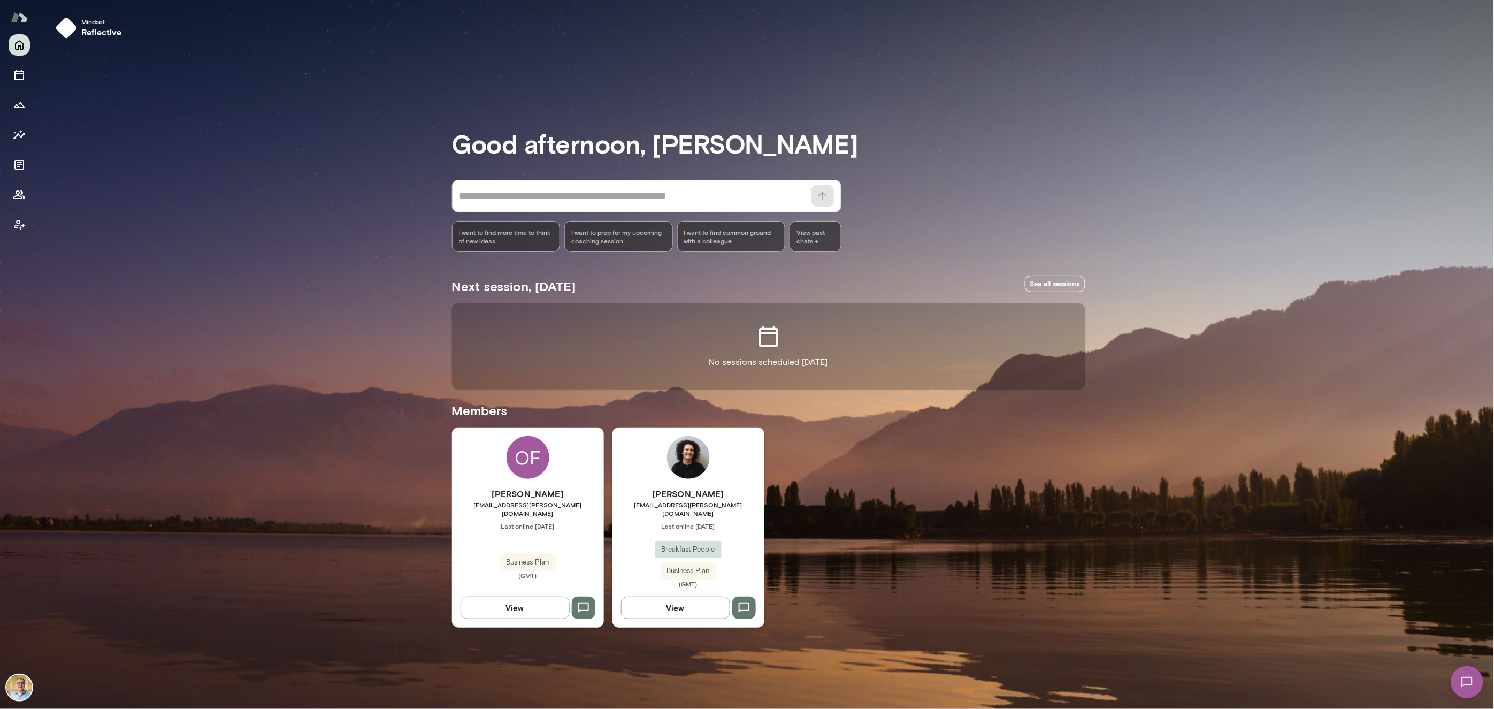 The image size is (1494, 709). I want to click on span: I want to find common ground with a colleague, so click(731, 236).